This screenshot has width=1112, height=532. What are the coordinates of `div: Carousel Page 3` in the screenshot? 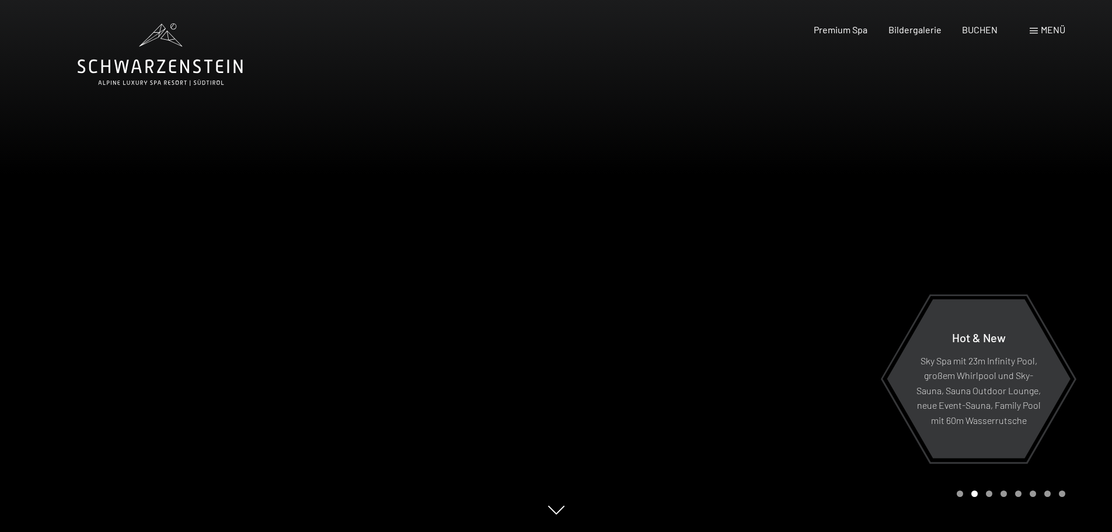 It's located at (988, 493).